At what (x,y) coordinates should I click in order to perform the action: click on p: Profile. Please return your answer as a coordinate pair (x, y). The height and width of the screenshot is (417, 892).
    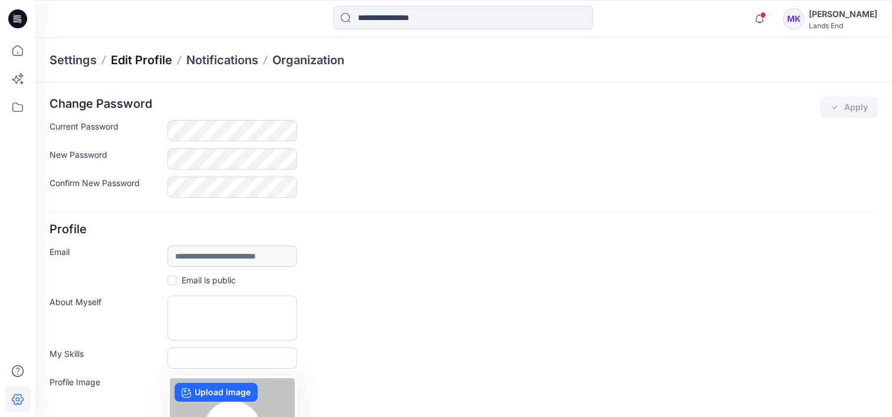
    Looking at the image, I should click on (68, 233).